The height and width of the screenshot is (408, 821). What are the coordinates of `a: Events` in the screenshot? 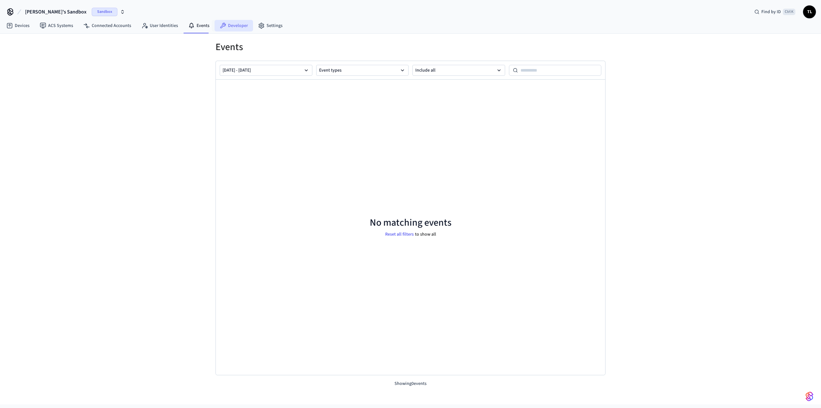 It's located at (199, 26).